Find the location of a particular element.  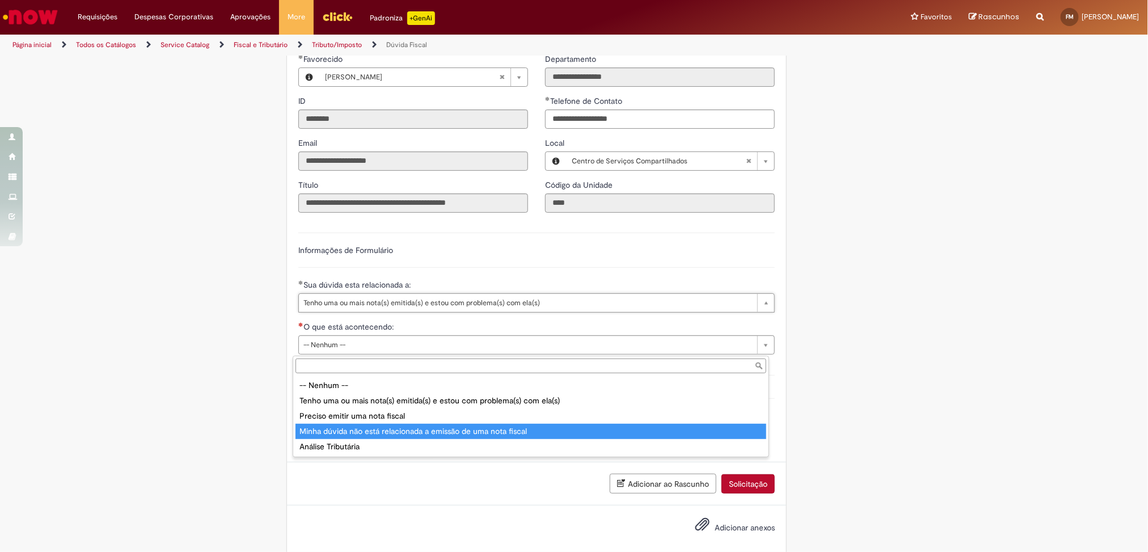

ul: Sua dúvida esta relacionada a: is located at coordinates (531, 416).